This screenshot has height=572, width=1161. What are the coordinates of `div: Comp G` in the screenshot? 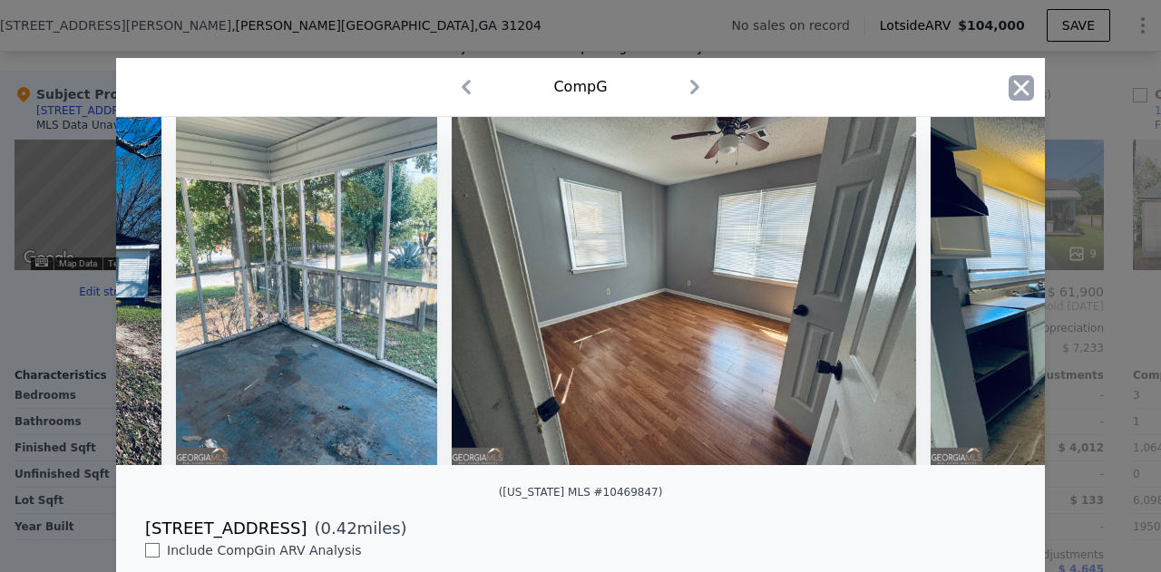 It's located at (579, 87).